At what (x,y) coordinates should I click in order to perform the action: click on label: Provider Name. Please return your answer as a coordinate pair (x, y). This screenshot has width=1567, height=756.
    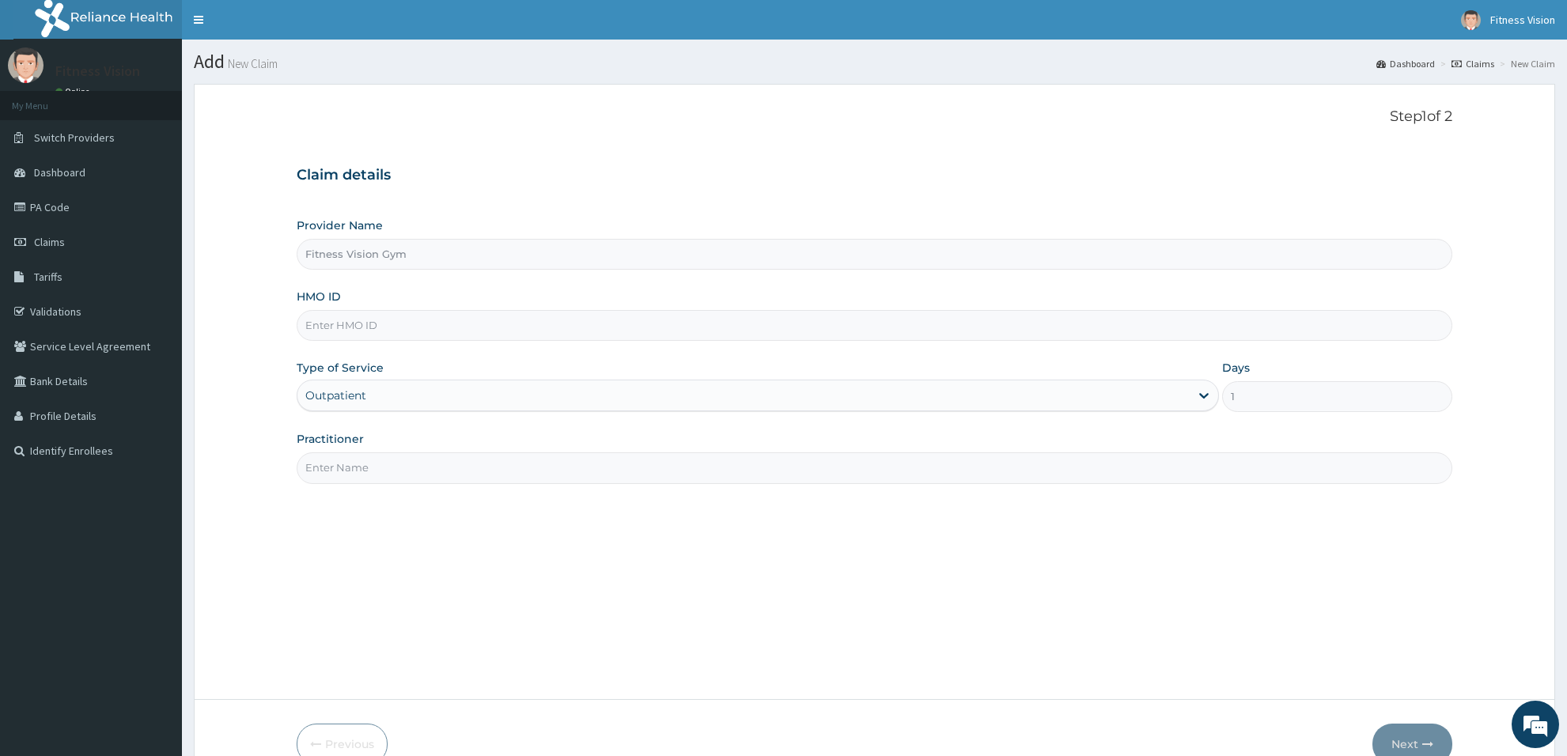
    Looking at the image, I should click on (339, 225).